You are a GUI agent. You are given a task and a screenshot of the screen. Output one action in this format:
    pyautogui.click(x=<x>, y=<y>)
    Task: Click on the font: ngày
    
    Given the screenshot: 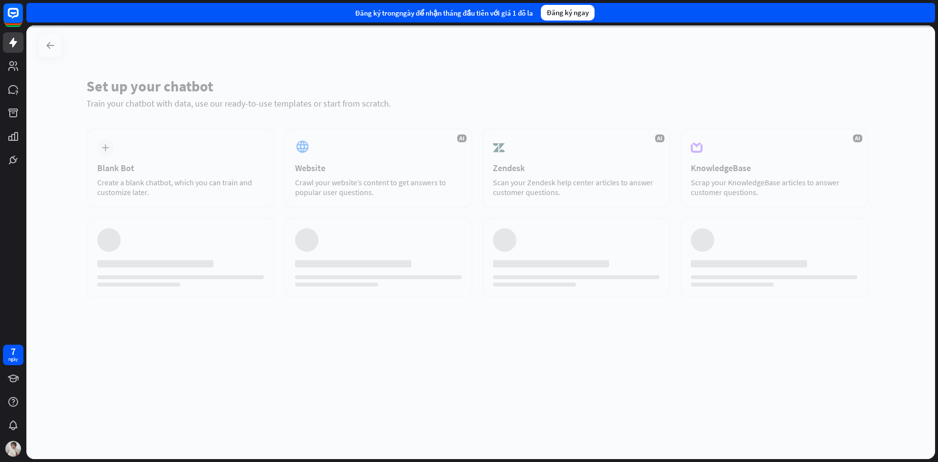 What is the action you would take?
    pyautogui.click(x=13, y=359)
    